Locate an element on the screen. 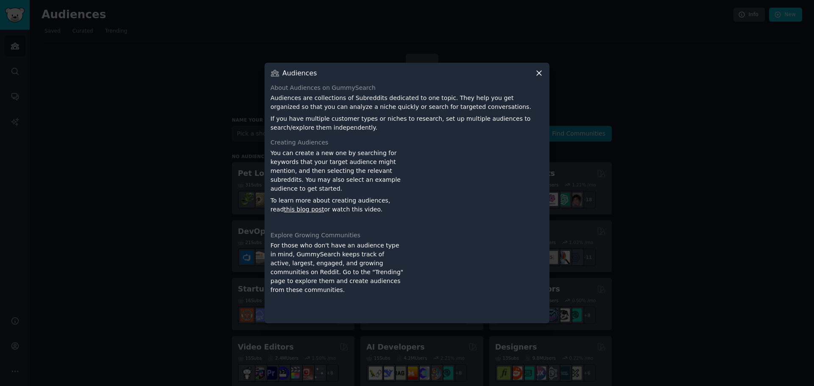 The height and width of the screenshot is (386, 814). div: Creating Audiences is located at coordinates (407, 142).